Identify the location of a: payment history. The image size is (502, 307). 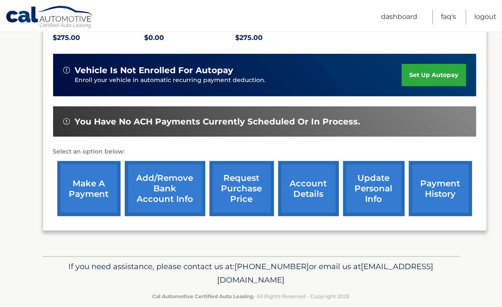
(440, 189).